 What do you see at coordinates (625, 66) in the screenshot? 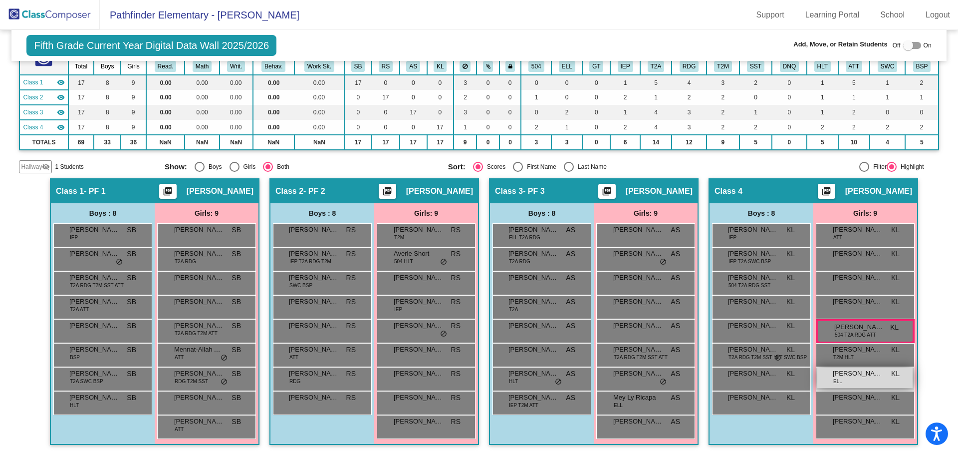
I see `th: Individualized Education Plan (including Speech)` at bounding box center [625, 66].